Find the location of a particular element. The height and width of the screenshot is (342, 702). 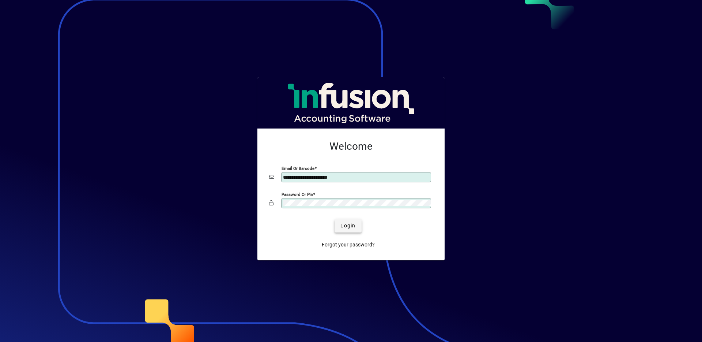

span: Login is located at coordinates (348, 225).